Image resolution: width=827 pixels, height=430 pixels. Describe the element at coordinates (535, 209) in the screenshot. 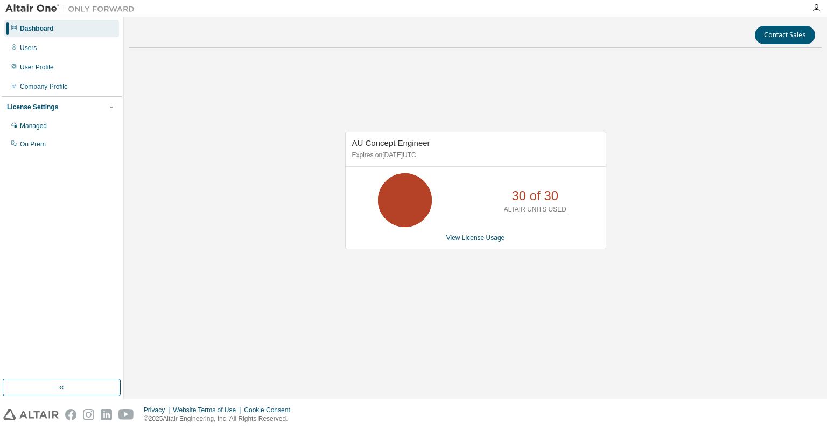

I see `p: ALTAIR UNITS USED` at that location.